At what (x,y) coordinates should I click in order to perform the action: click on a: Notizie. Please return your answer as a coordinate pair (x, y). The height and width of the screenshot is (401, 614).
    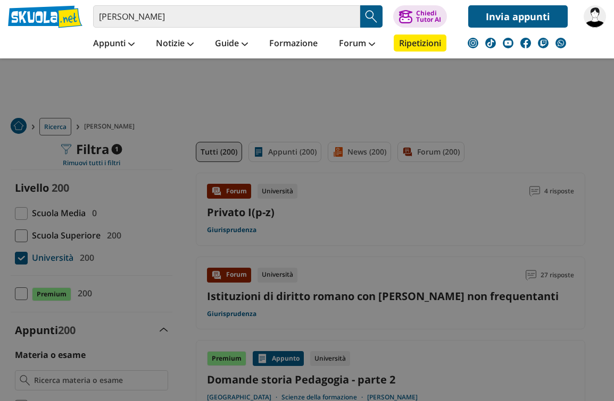
    Looking at the image, I should click on (174, 44).